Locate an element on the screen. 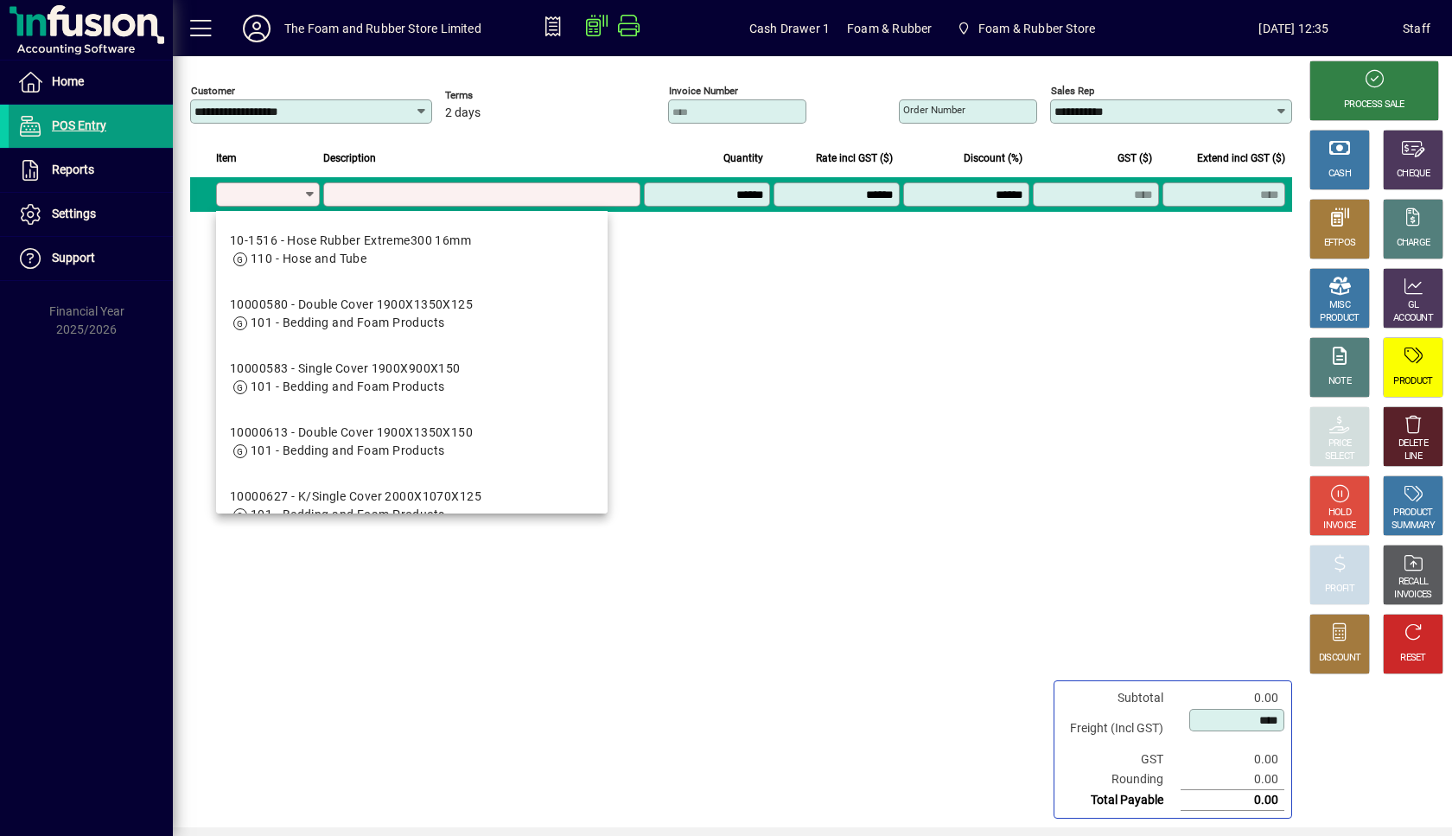 The width and height of the screenshot is (1452, 836). mat-label: Order number is located at coordinates (934, 110).